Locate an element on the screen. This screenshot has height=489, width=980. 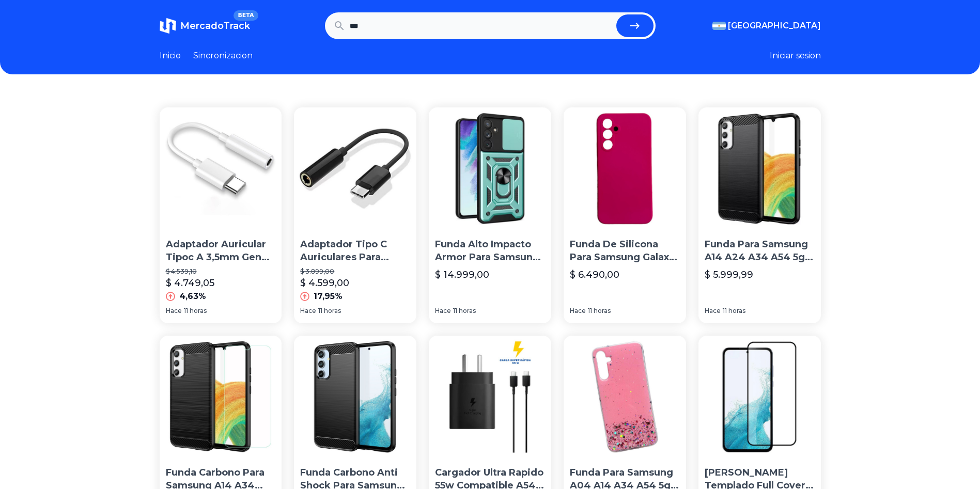
p: Adaptador Auricular Tipoc A 3,5mm Gen Para Samsung A34 A54 is located at coordinates (221, 251).